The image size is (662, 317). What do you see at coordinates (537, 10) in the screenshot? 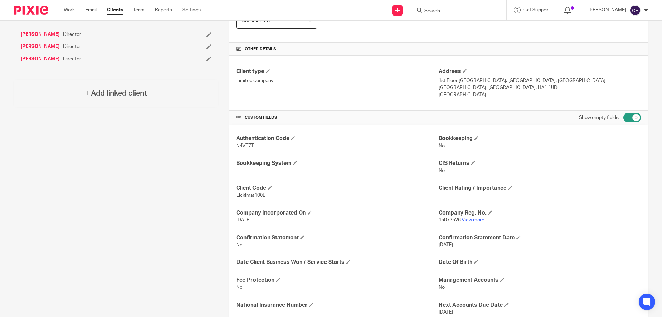
I see `span: Get Support` at bounding box center [537, 10].